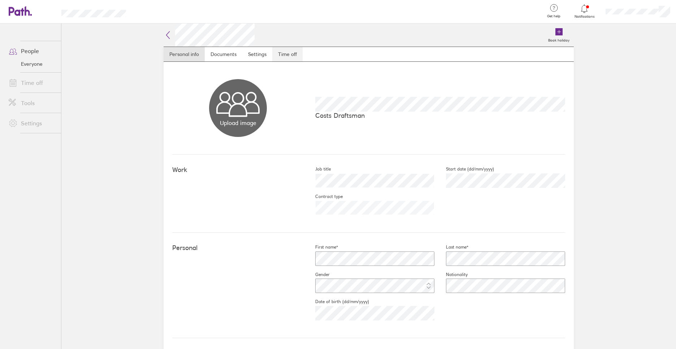  I want to click on a: Documents, so click(224, 54).